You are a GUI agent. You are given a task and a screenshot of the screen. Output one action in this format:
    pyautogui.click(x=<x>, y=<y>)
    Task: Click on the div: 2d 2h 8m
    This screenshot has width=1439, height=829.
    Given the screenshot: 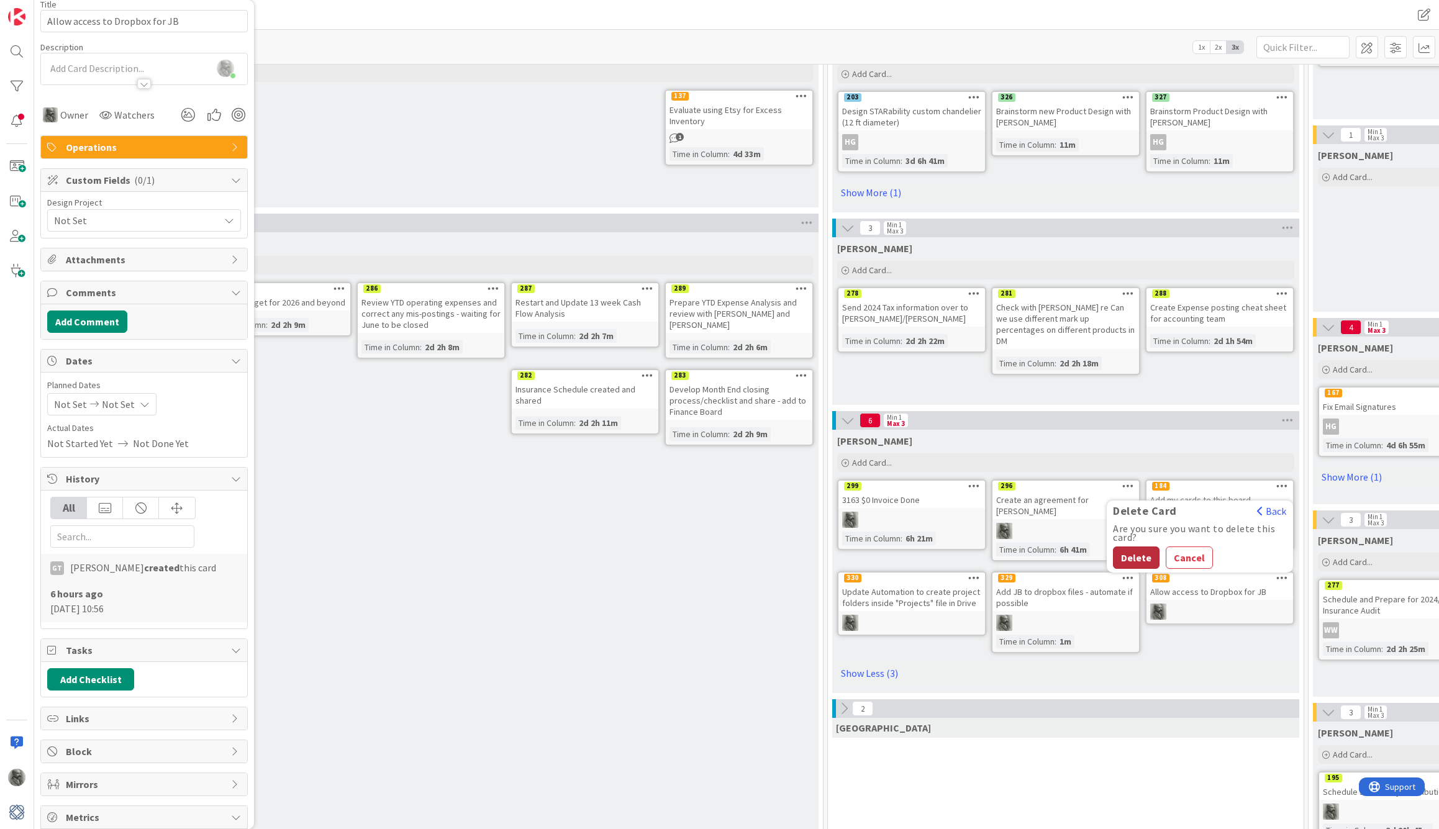 What is the action you would take?
    pyautogui.click(x=442, y=347)
    